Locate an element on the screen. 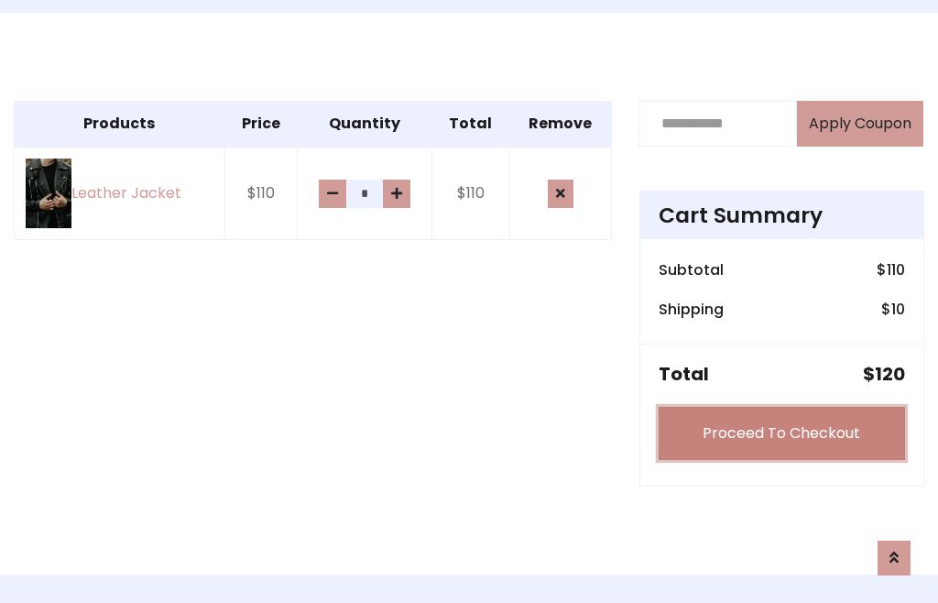 Image resolution: width=938 pixels, height=603 pixels. th: Total is located at coordinates (471, 124).